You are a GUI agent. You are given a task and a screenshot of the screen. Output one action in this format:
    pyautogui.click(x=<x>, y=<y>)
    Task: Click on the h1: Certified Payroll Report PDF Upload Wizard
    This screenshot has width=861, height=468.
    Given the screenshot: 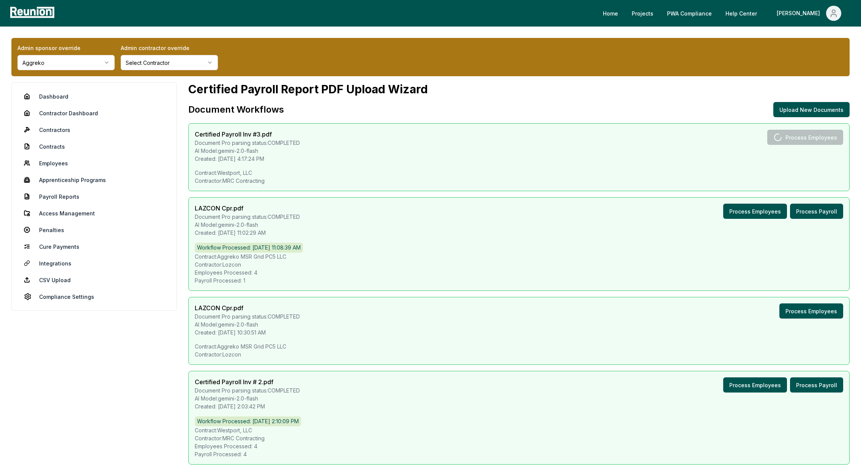 What is the action you would take?
    pyautogui.click(x=519, y=89)
    